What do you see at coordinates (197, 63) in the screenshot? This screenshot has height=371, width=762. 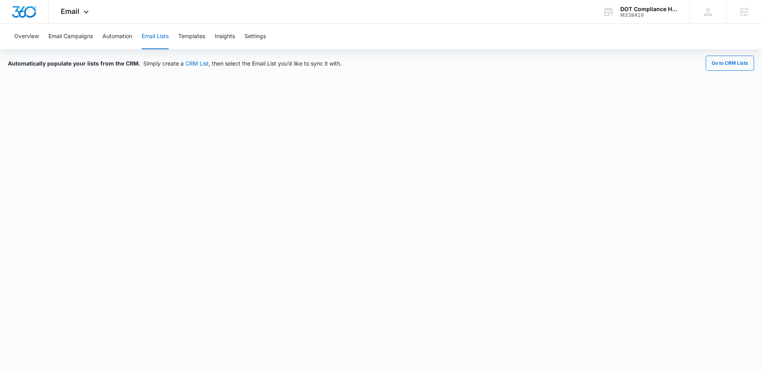 I see `a: CRM List` at bounding box center [197, 63].